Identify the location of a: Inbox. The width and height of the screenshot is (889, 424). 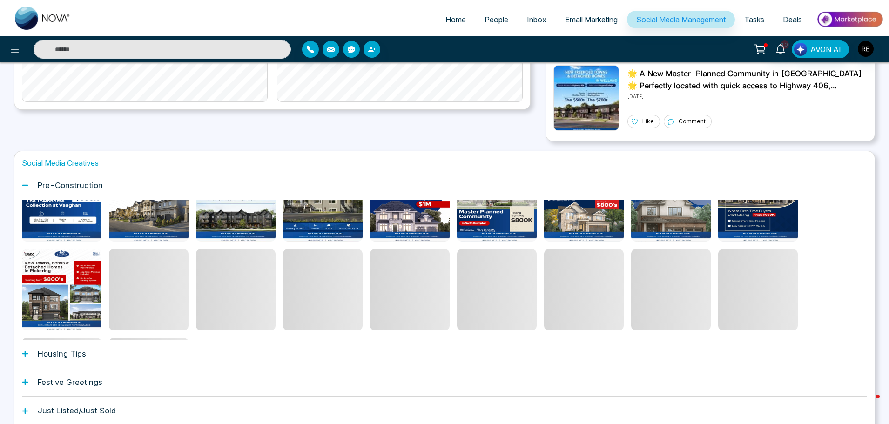
(536, 20).